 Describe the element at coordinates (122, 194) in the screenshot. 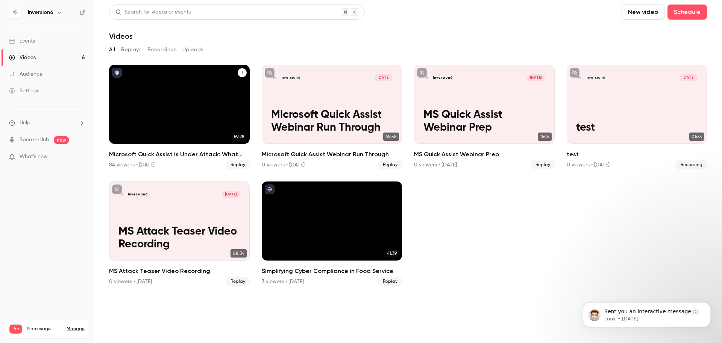

I see `img: MS Attack Teaser Video Recording` at that location.